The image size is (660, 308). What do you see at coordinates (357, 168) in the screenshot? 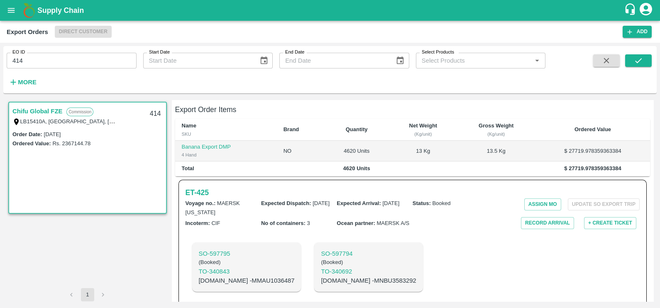
I see `b: 4620 Units` at bounding box center [357, 168].